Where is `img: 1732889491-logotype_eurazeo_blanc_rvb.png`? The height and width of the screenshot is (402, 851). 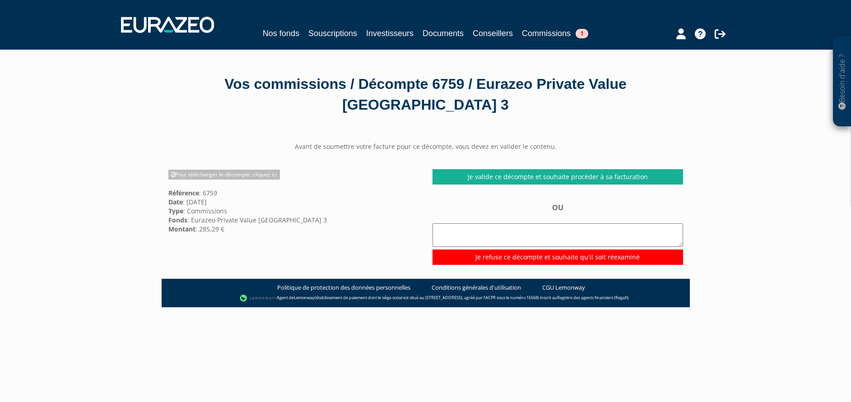
img: 1732889491-logotype_eurazeo_blanc_rvb.png is located at coordinates (167, 25).